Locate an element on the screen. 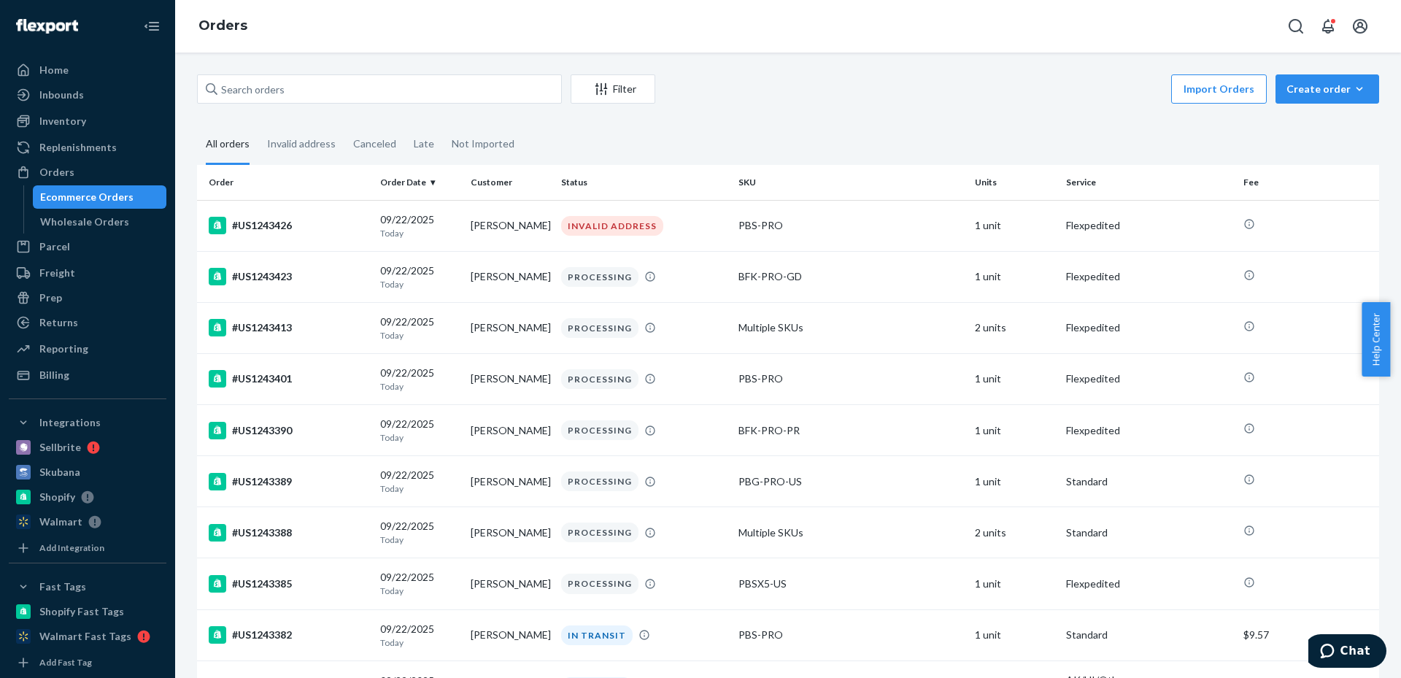 Image resolution: width=1401 pixels, height=678 pixels. button: Open account menu is located at coordinates (1360, 26).